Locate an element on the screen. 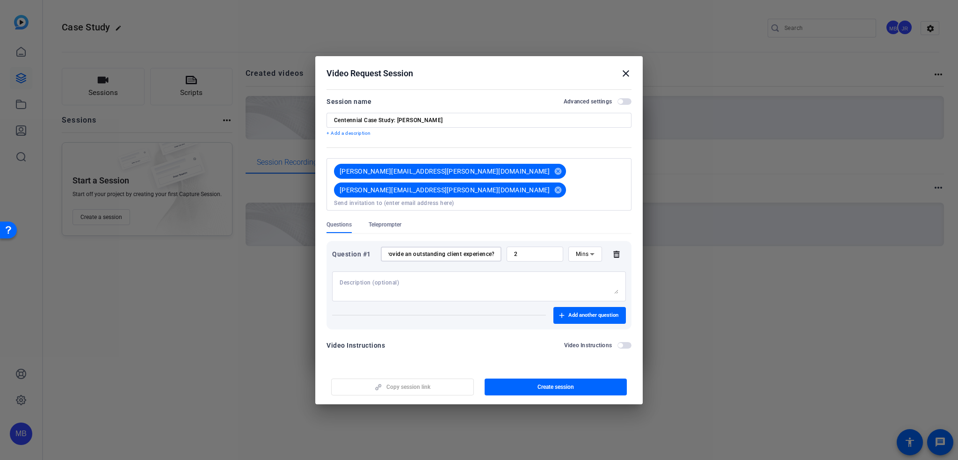 Image resolution: width=958 pixels, height=460 pixels. button: Create session is located at coordinates (556, 387).